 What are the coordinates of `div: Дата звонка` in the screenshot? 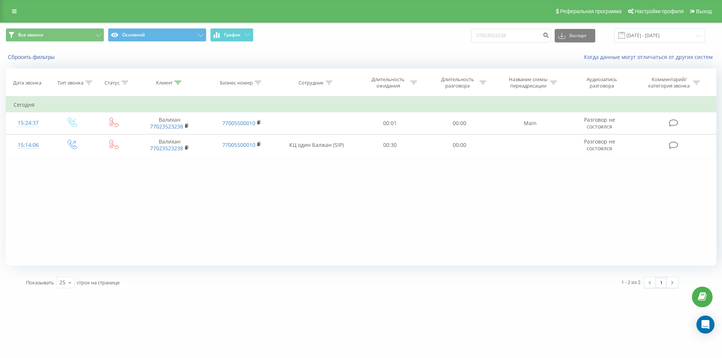 It's located at (27, 83).